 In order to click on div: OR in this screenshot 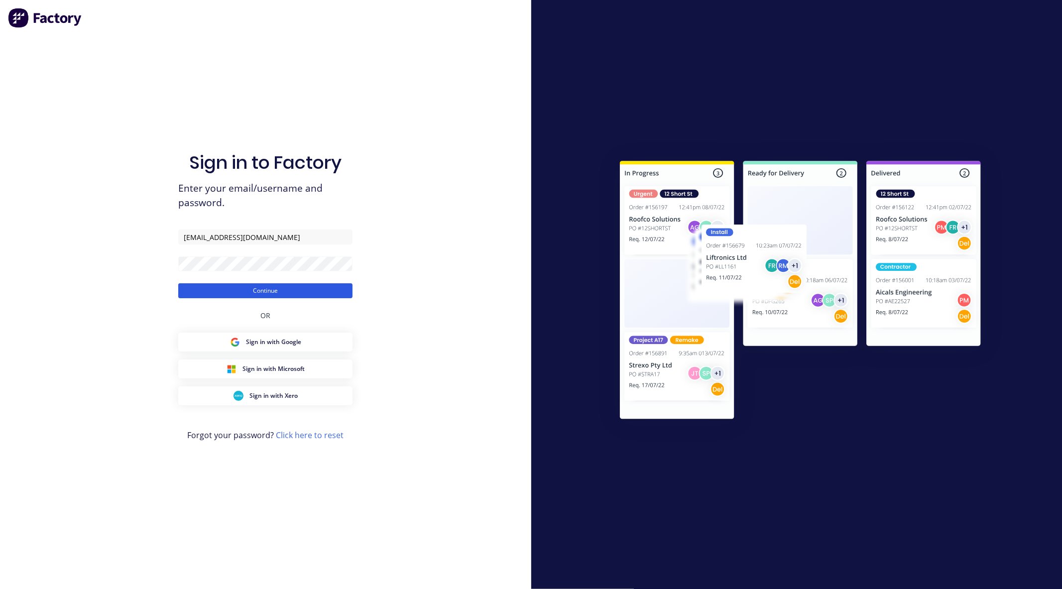, I will do `click(265, 315)`.